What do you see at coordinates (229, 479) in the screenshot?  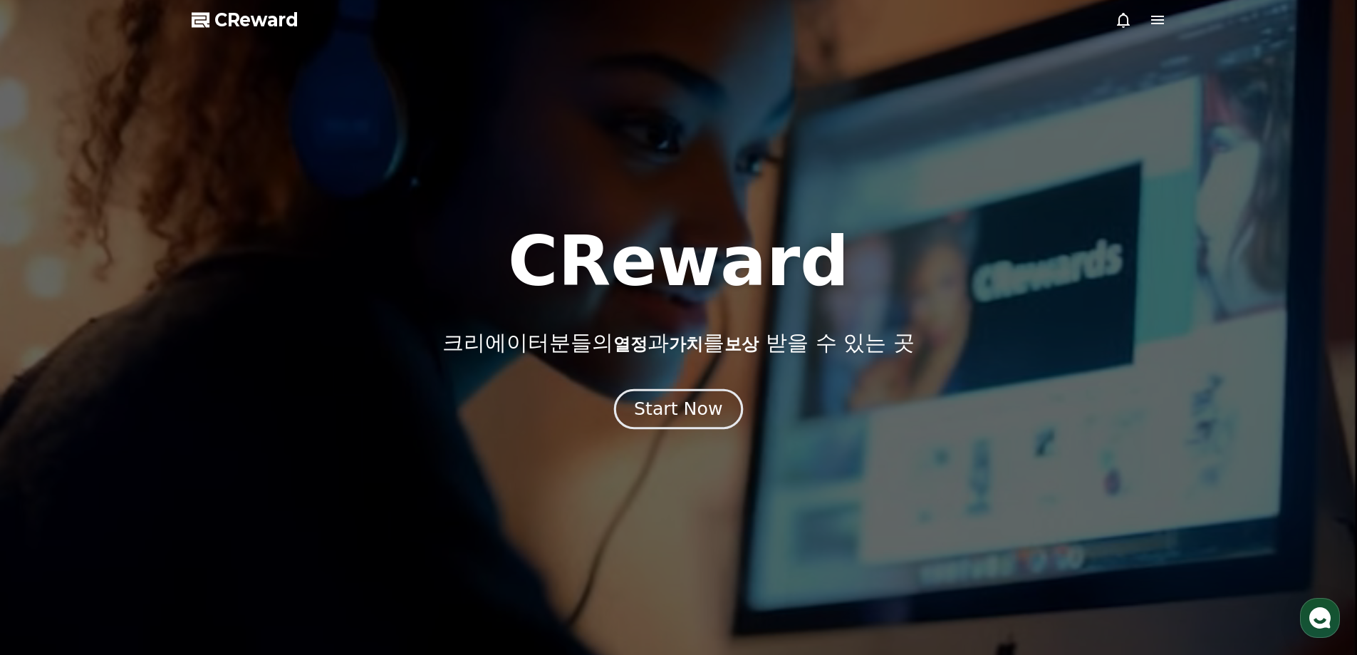 I see `span: 설정` at bounding box center [229, 479].